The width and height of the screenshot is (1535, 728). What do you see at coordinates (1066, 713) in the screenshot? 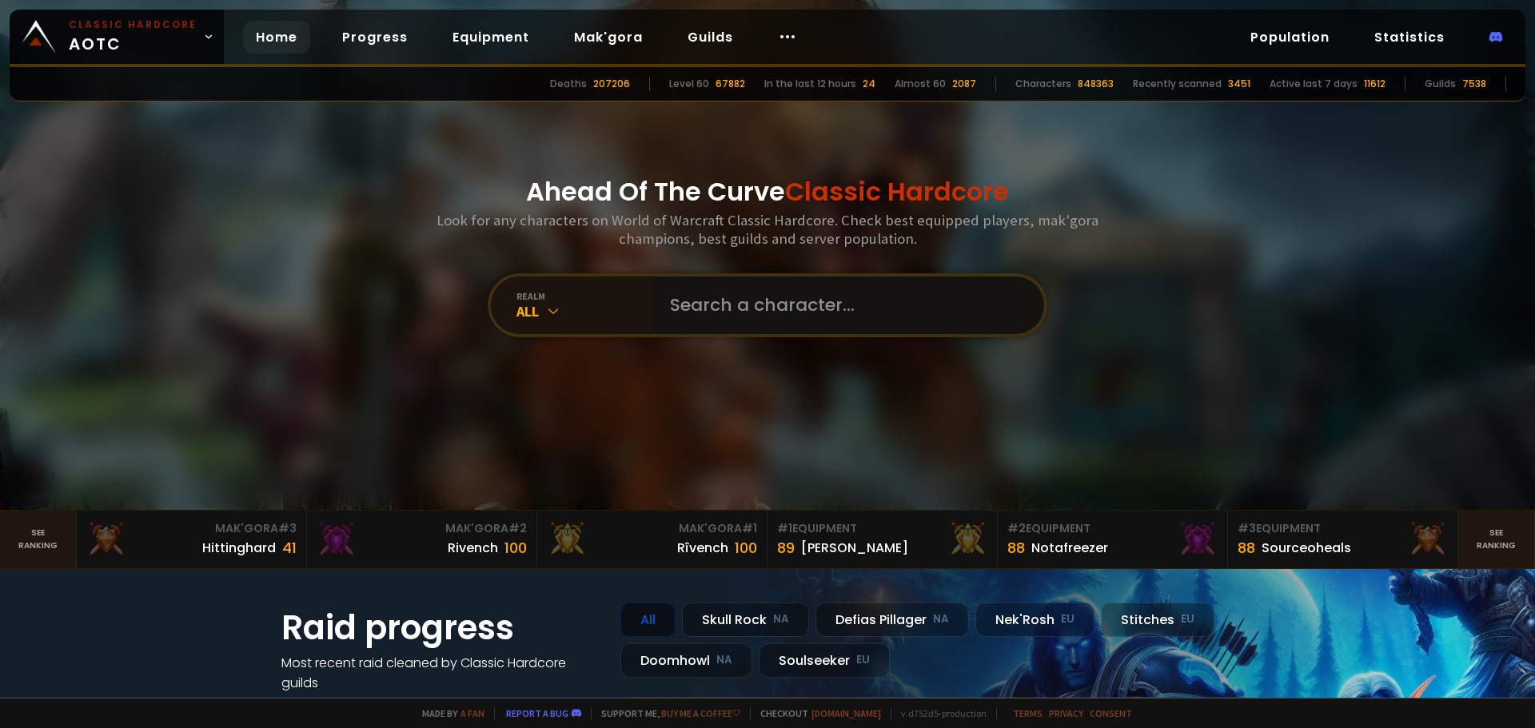
I see `a: Privacy` at bounding box center [1066, 713].